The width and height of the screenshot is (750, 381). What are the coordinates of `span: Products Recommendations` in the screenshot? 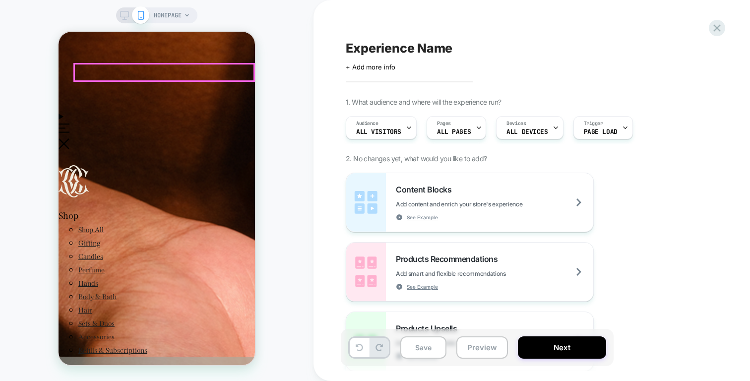 It's located at (449, 259).